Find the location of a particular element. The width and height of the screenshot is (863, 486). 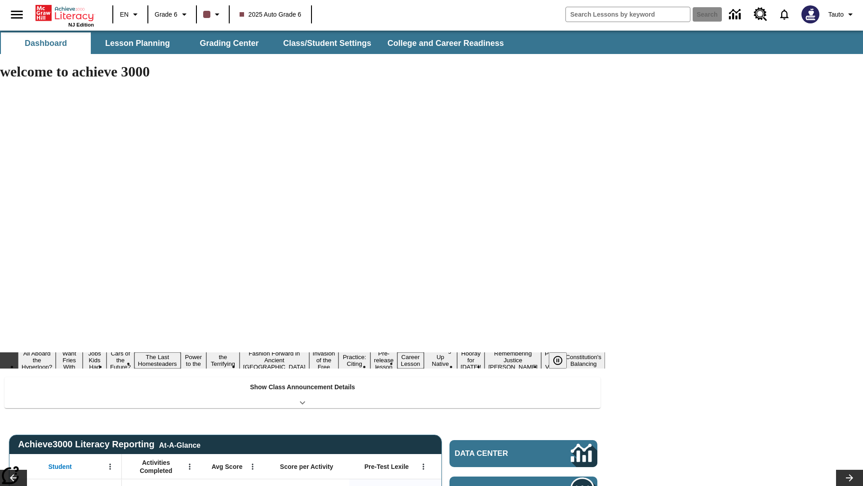

button: Slide 15 Remembering Justice O'Connor is located at coordinates (513, 360).